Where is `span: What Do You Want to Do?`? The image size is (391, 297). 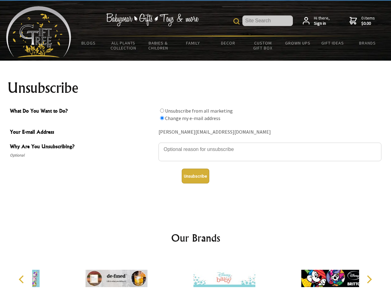 span: What Do You Want to Do? is located at coordinates (83, 111).